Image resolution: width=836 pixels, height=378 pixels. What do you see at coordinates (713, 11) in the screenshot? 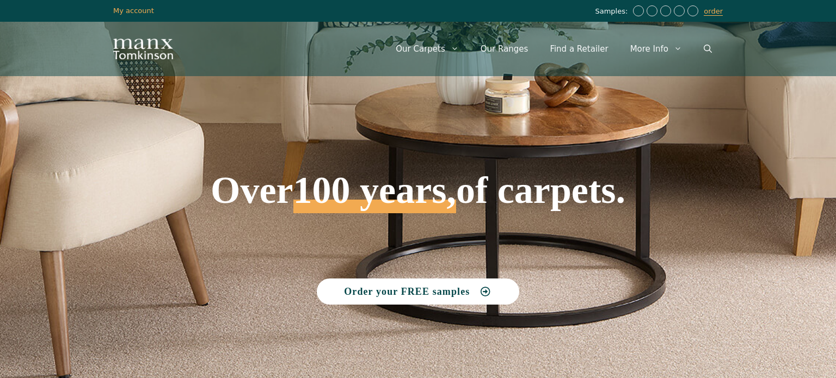
I see `a: order` at bounding box center [713, 11].